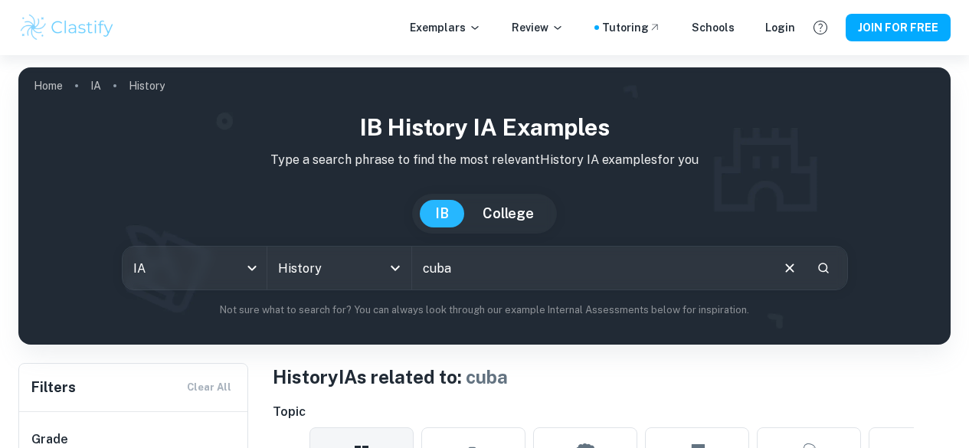  What do you see at coordinates (146, 86) in the screenshot?
I see `p: History` at bounding box center [146, 86].